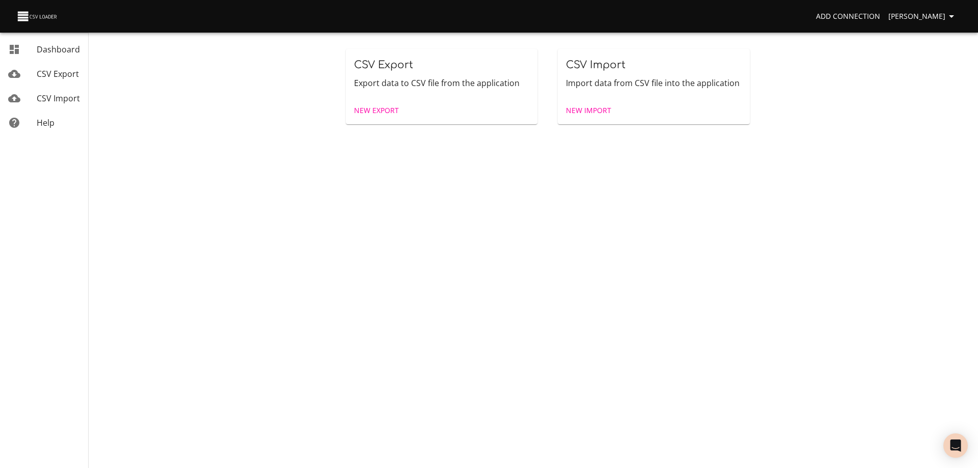 The width and height of the screenshot is (978, 468). Describe the element at coordinates (442, 83) in the screenshot. I see `p: Export data to CSV file from the application` at that location.